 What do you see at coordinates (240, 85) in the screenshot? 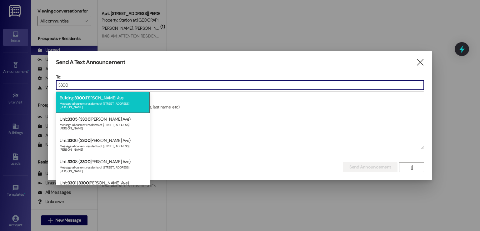
I see `input: Type to select the units, buildings, or communities you want to message. (e.g. 'Unit 1A', 'Buildi...` at bounding box center [240, 85].